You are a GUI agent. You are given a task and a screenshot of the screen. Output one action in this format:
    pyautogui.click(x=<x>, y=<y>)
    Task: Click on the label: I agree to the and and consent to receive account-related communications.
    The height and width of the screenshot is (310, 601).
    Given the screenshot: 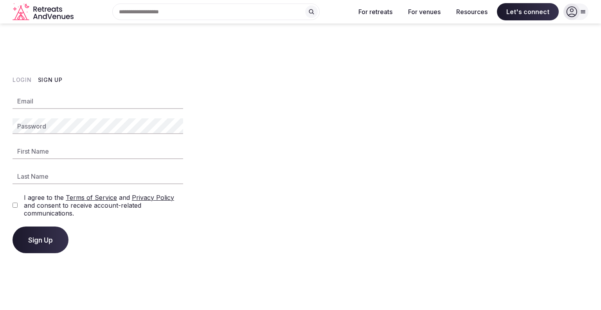 What is the action you would take?
    pyautogui.click(x=103, y=205)
    